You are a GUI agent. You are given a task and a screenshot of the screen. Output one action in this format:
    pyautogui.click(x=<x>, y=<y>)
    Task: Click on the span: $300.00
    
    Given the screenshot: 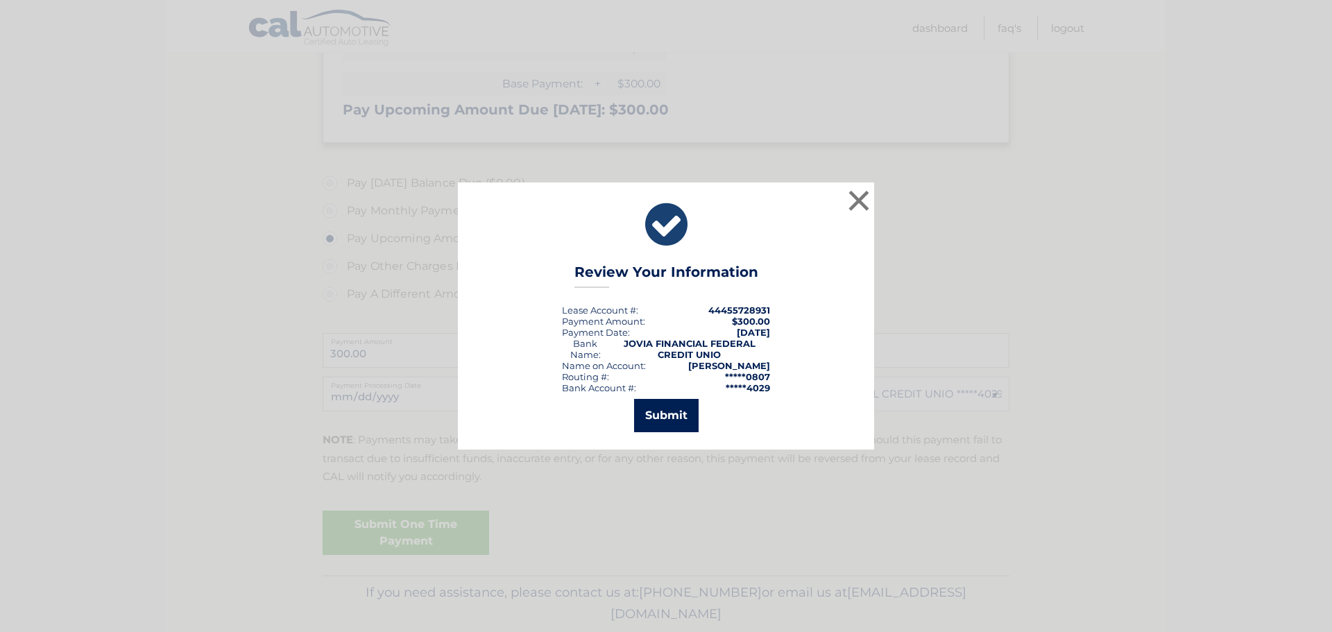 What is the action you would take?
    pyautogui.click(x=750, y=321)
    